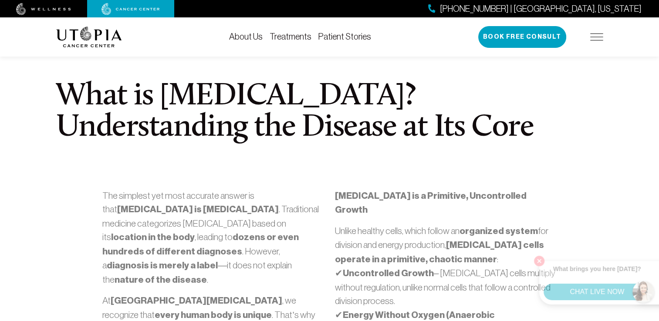 Image resolution: width=659 pixels, height=321 pixels. I want to click on strong: Uncontrolled Growth, so click(388, 274).